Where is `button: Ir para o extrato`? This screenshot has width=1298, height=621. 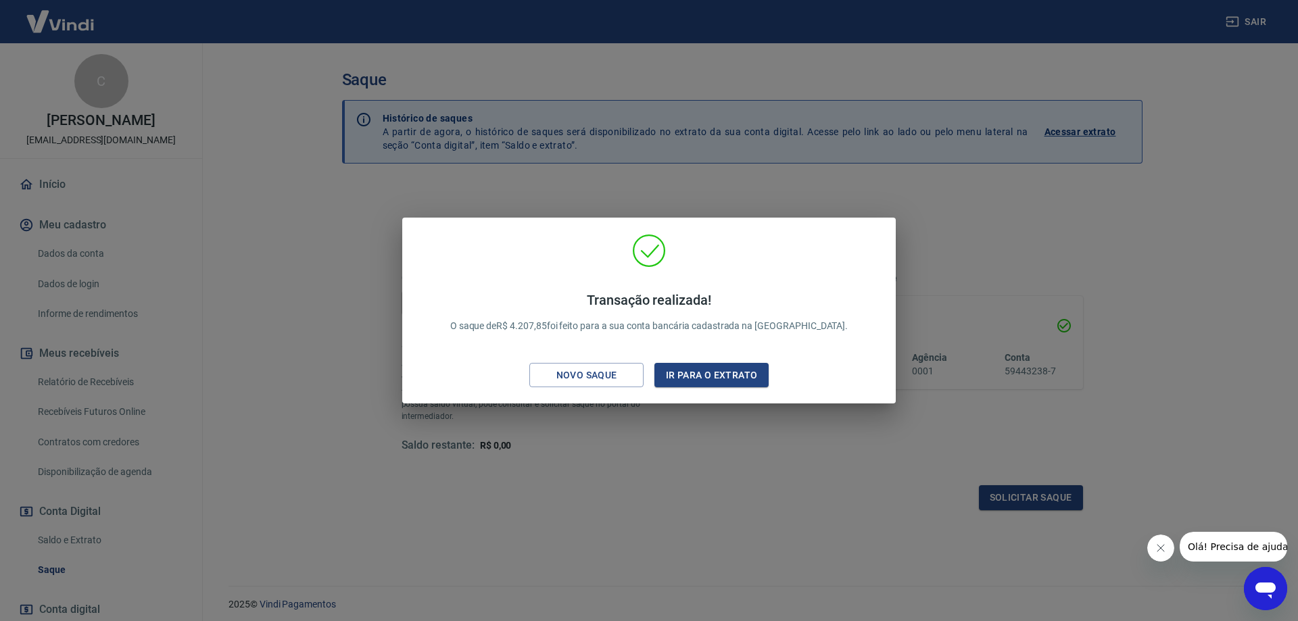
button: Ir para o extrato is located at coordinates (711, 375).